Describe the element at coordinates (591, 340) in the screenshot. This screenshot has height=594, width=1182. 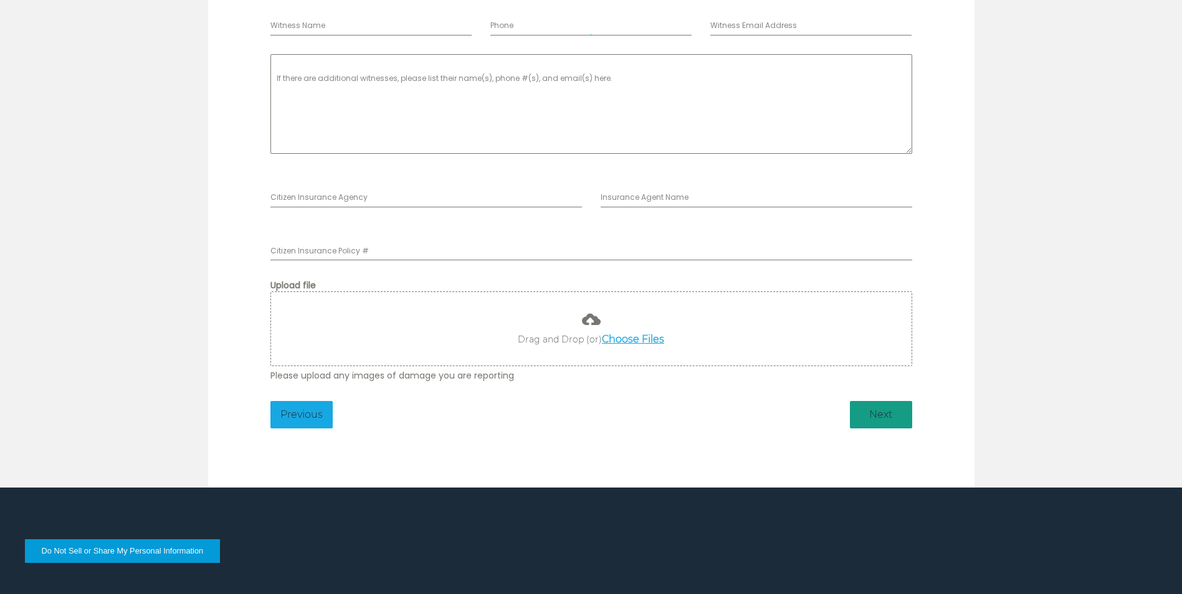
I see `p: Drag and Drop (or)` at that location.